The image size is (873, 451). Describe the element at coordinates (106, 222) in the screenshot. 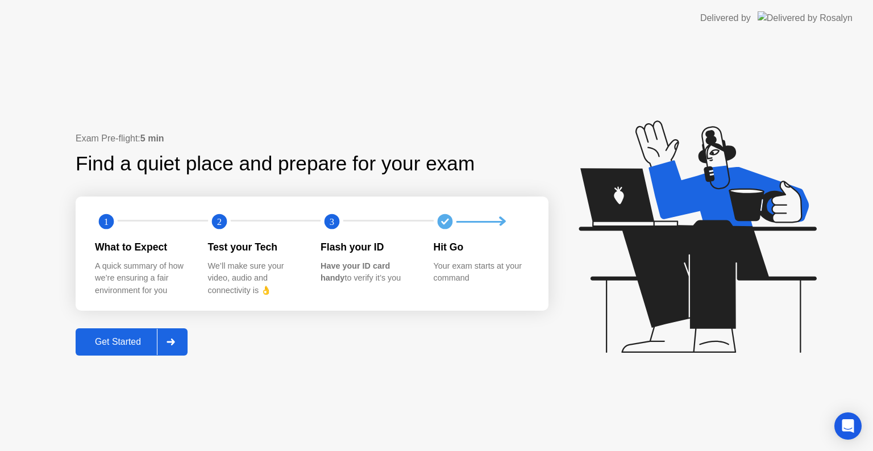

I see `text: 1` at that location.